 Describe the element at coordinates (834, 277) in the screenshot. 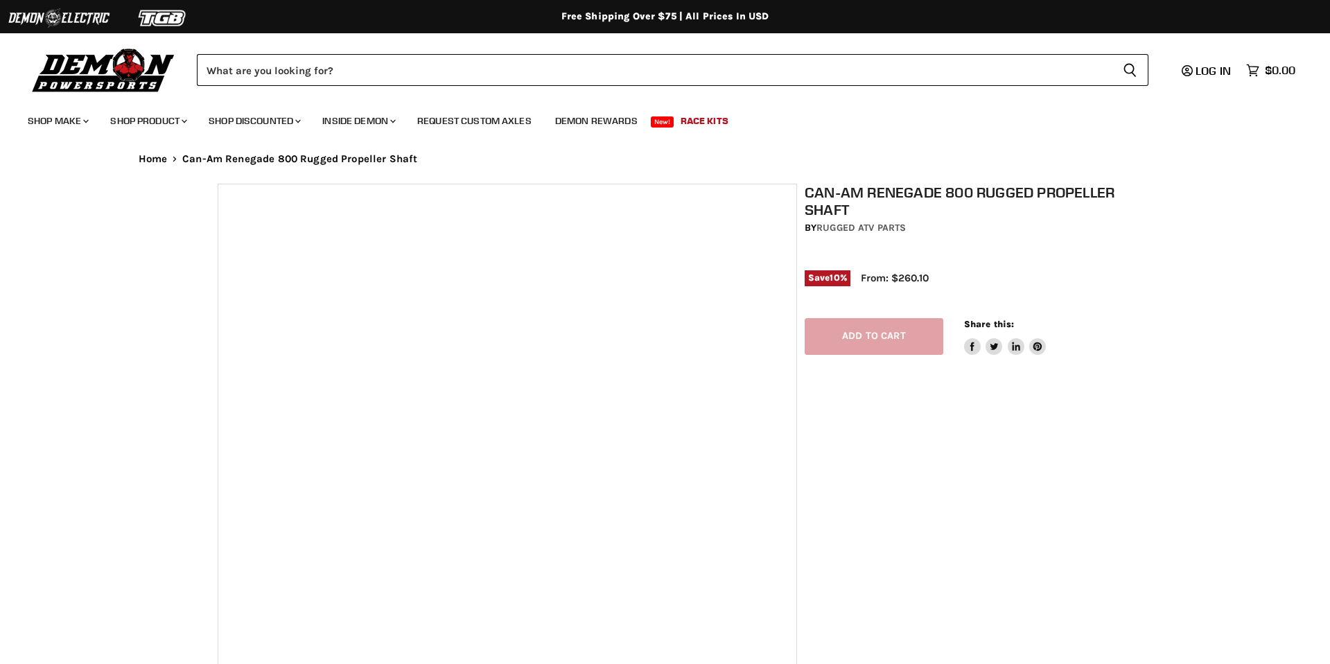

I see `span: 10` at that location.